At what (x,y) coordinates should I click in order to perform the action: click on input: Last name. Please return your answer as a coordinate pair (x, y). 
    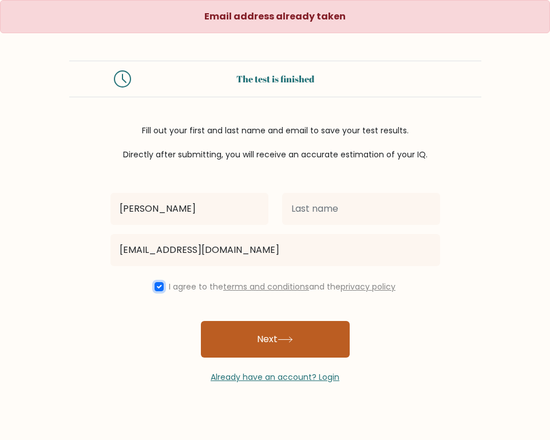
    Looking at the image, I should click on (361, 209).